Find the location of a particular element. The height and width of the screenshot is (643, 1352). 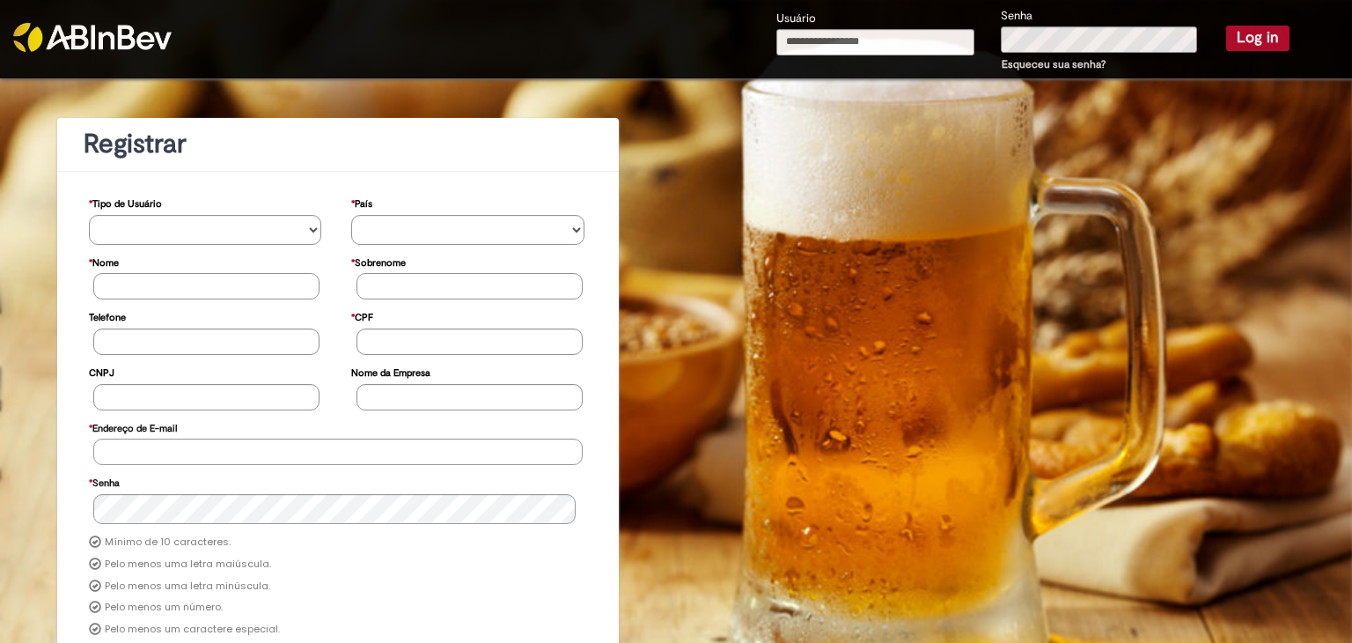

label: Usuário is located at coordinates (796, 18).